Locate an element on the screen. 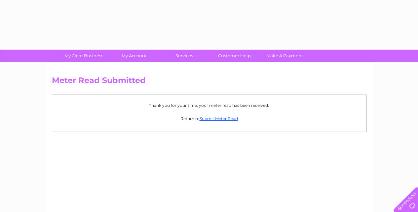 The height and width of the screenshot is (212, 418). a: Submit Meter Read is located at coordinates (219, 118).